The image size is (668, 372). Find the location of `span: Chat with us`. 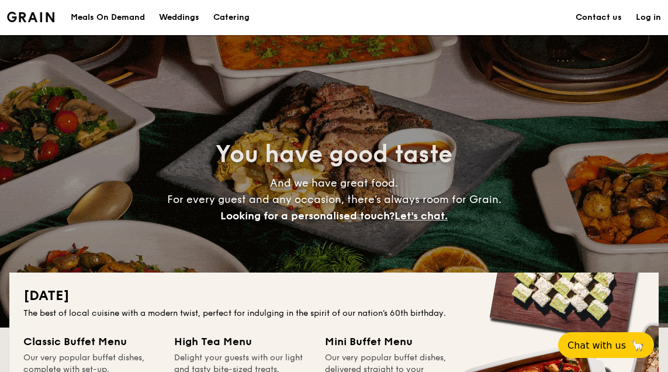

span: Chat with us is located at coordinates (597, 345).